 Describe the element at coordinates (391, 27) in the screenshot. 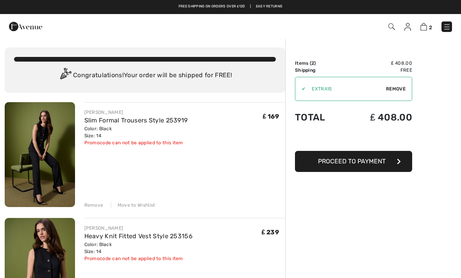

I see `img: Search` at that location.